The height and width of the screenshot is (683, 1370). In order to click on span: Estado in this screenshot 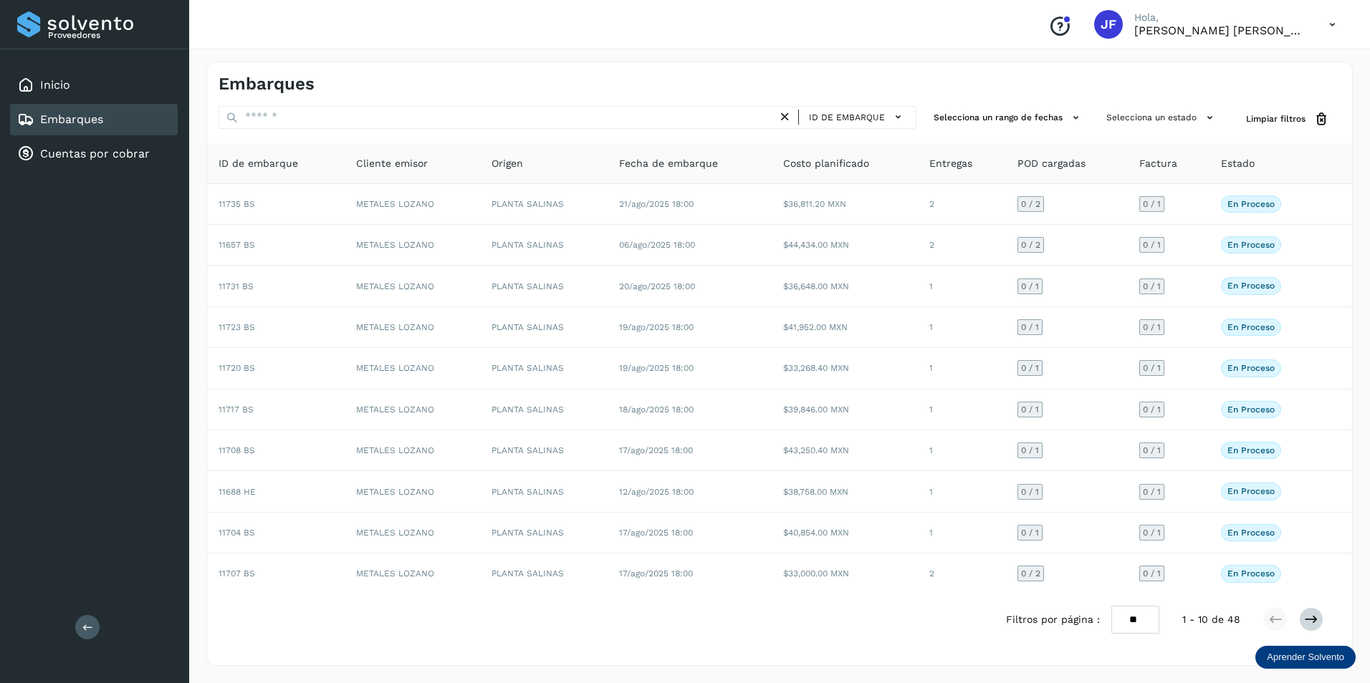, I will do `click(1237, 163)`.